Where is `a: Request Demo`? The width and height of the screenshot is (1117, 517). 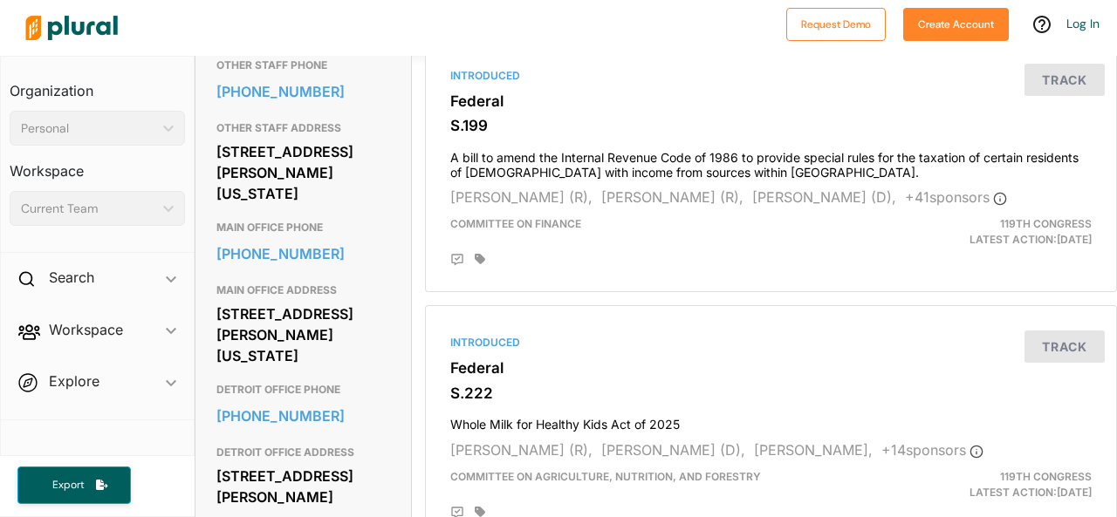
a: Request Demo is located at coordinates (836, 23).